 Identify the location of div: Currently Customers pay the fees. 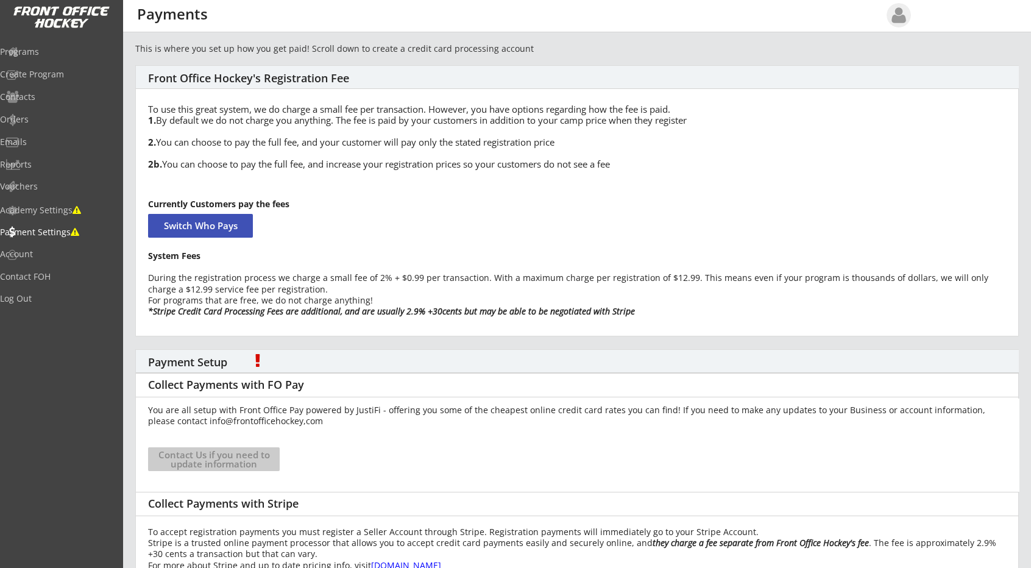
(577, 204).